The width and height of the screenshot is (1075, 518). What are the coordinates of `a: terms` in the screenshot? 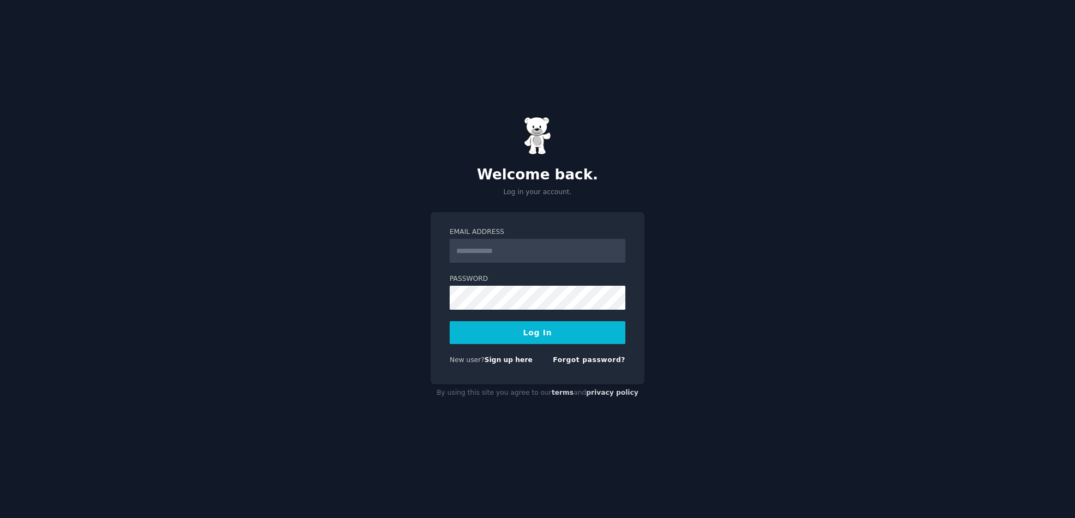 It's located at (562, 393).